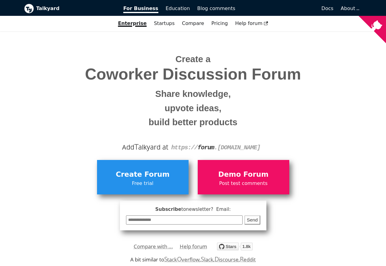 The width and height of the screenshot is (386, 266). I want to click on img: talkyard.svg, so click(234, 247).